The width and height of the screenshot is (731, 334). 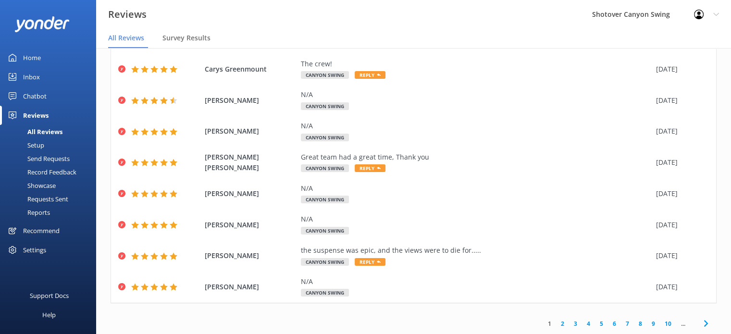 I want to click on span: Carys Greenmount, so click(x=250, y=69).